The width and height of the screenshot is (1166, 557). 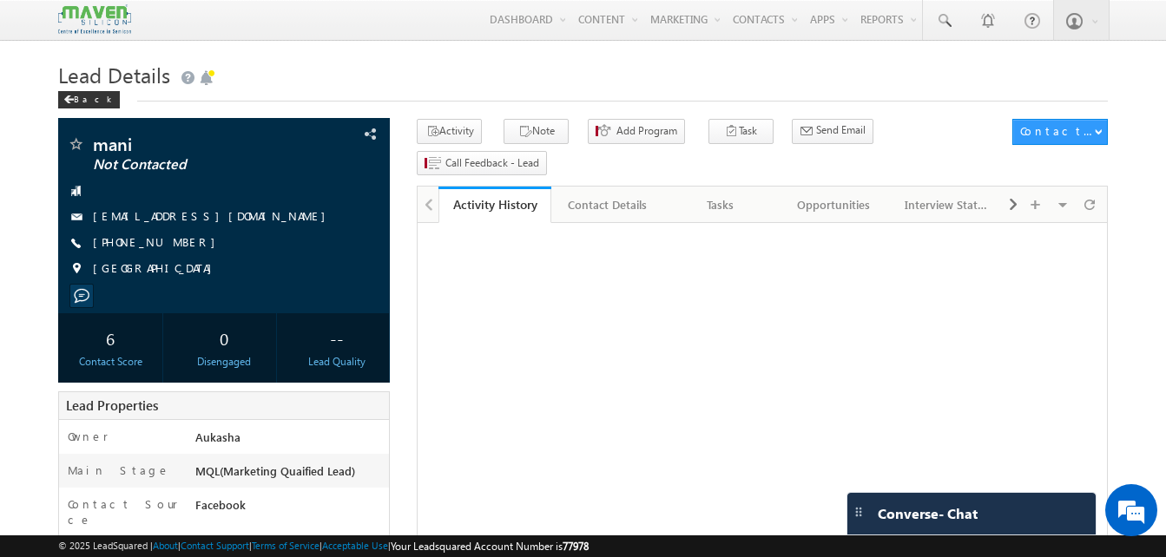 What do you see at coordinates (720, 205) in the screenshot?
I see `div: Tasks` at bounding box center [720, 205].